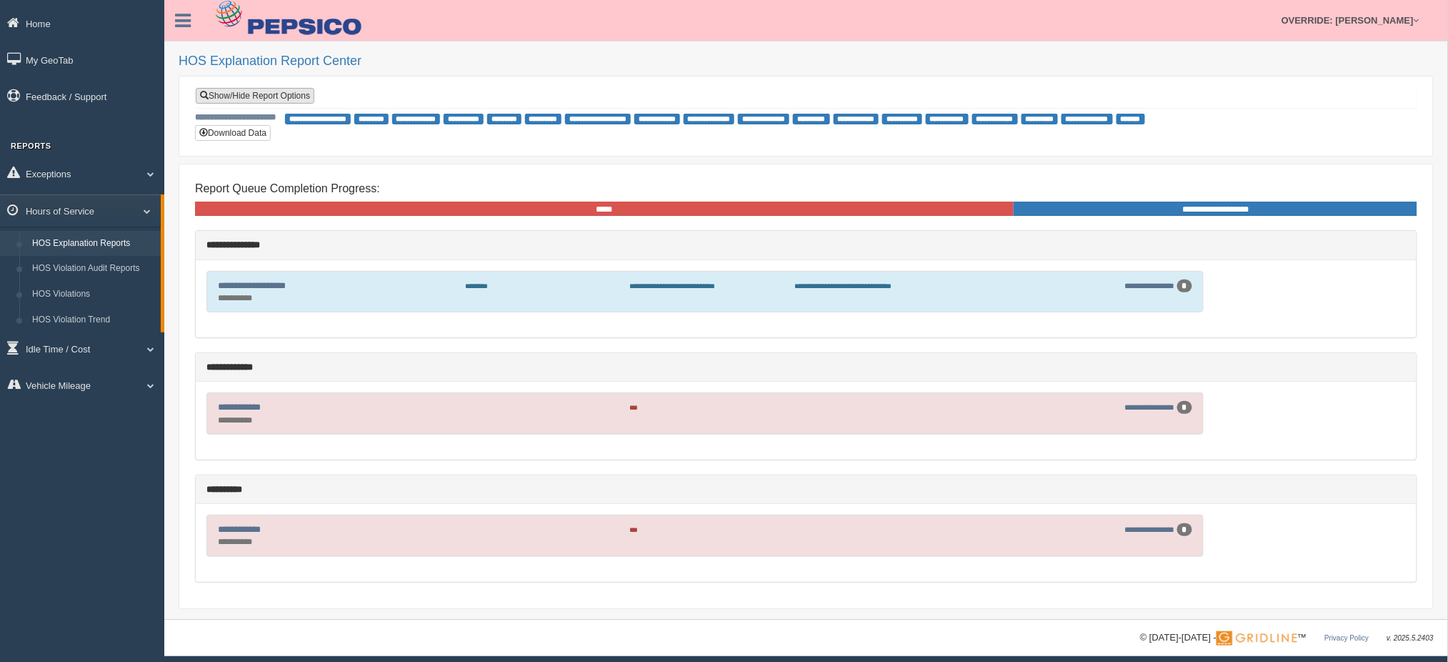 Image resolution: width=1448 pixels, height=662 pixels. Describe the element at coordinates (93, 320) in the screenshot. I see `a: HOS Violation Trend` at that location.